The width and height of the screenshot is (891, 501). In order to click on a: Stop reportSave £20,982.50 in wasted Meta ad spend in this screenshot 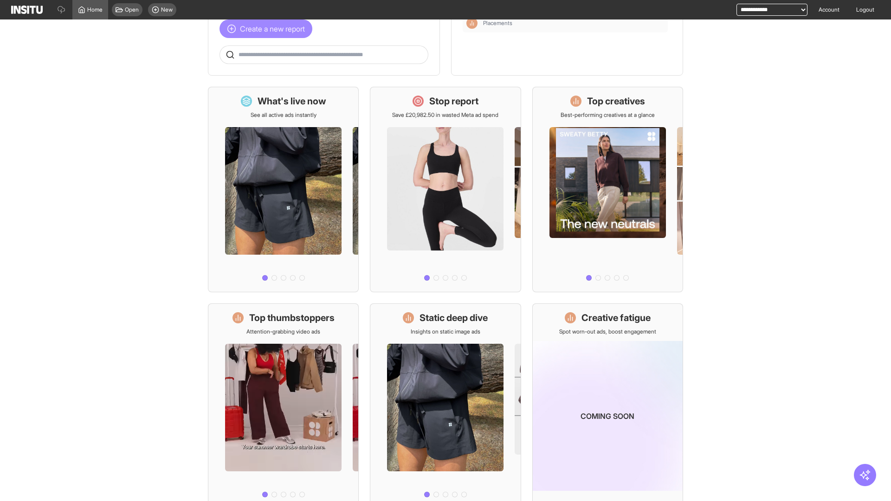, I will do `click(445, 189)`.